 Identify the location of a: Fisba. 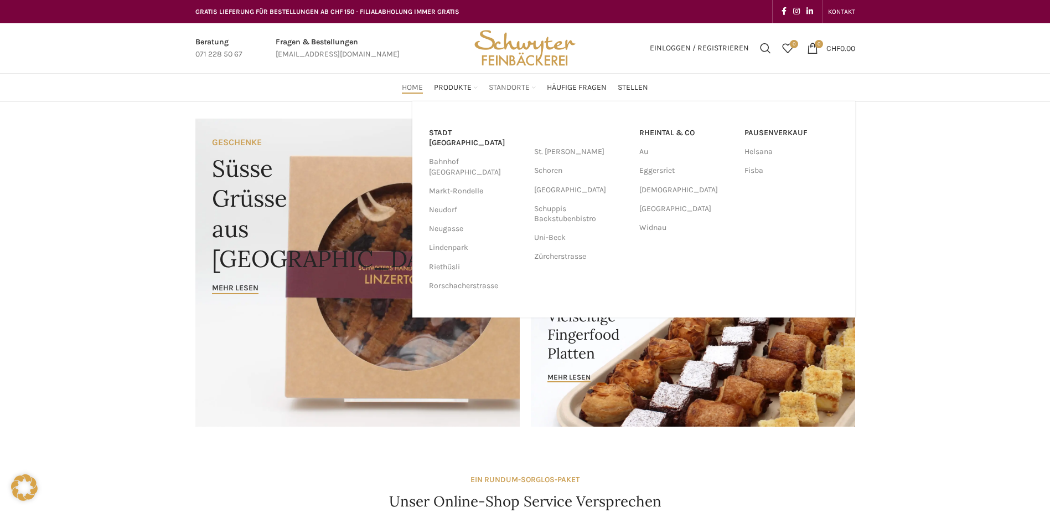
(792, 171).